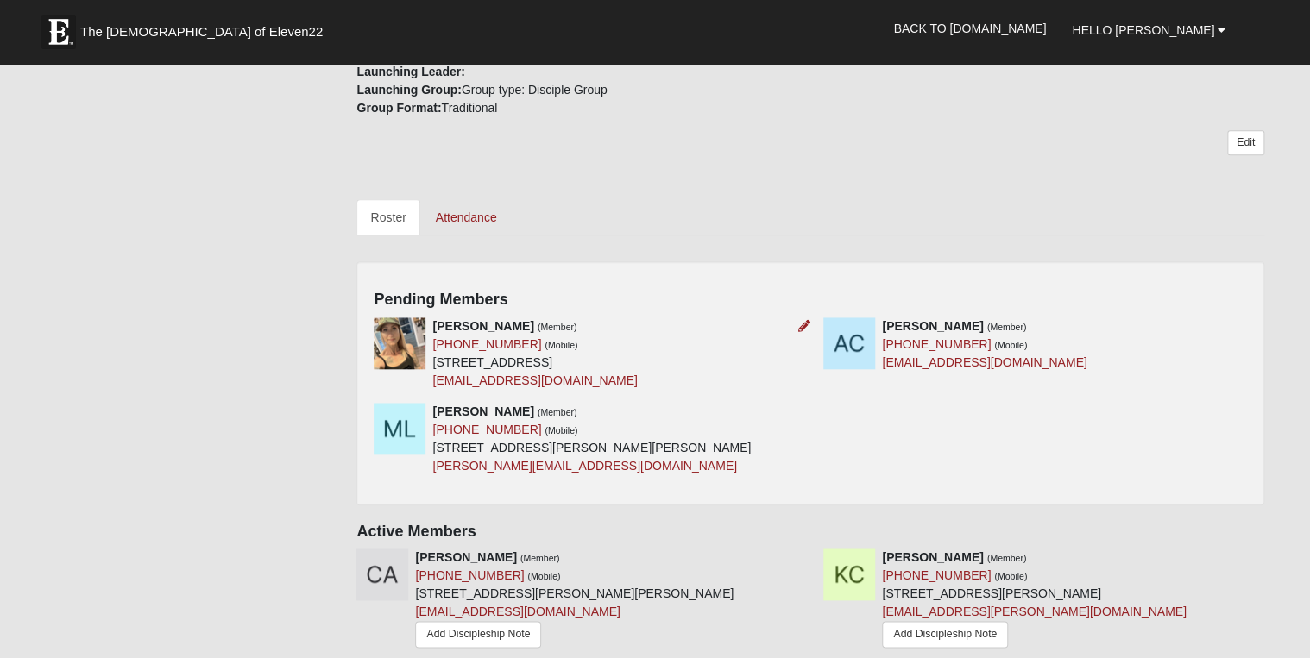 The image size is (1310, 658). Describe the element at coordinates (466, 217) in the screenshot. I see `a: Attendance` at that location.